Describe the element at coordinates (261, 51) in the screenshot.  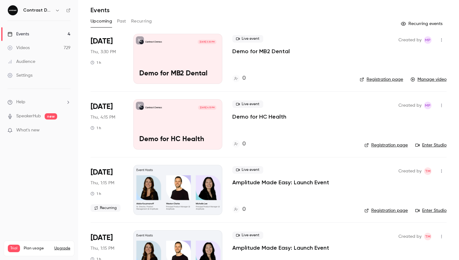
I see `a: Demo for MB2 Dental` at that location.